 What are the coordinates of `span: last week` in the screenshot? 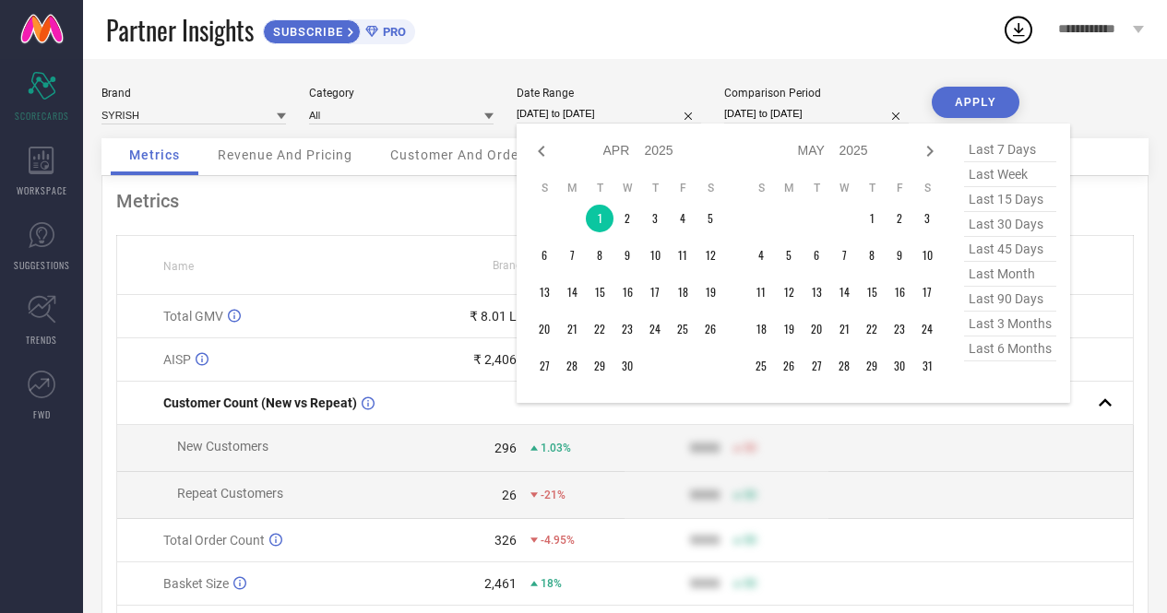 It's located at (1010, 174).